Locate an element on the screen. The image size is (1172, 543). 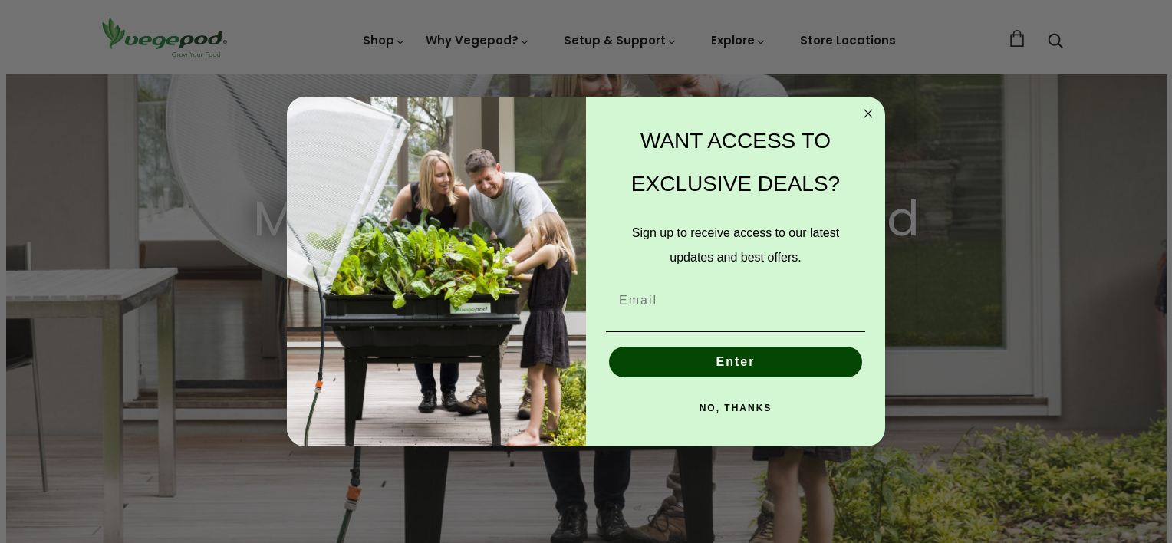
img: underline is located at coordinates (736, 331).